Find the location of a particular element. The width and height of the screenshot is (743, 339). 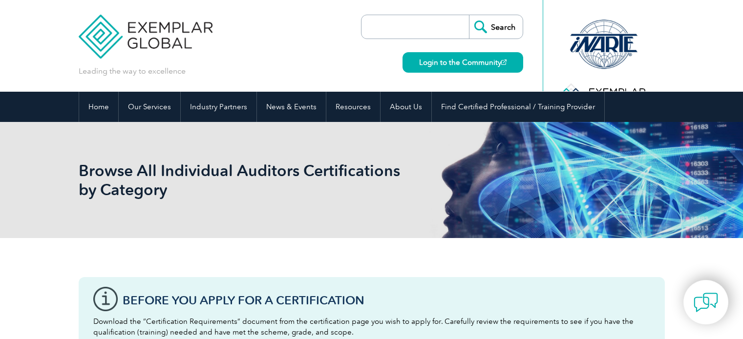

a: Find Certified Professional / Training Provider is located at coordinates (518, 107).